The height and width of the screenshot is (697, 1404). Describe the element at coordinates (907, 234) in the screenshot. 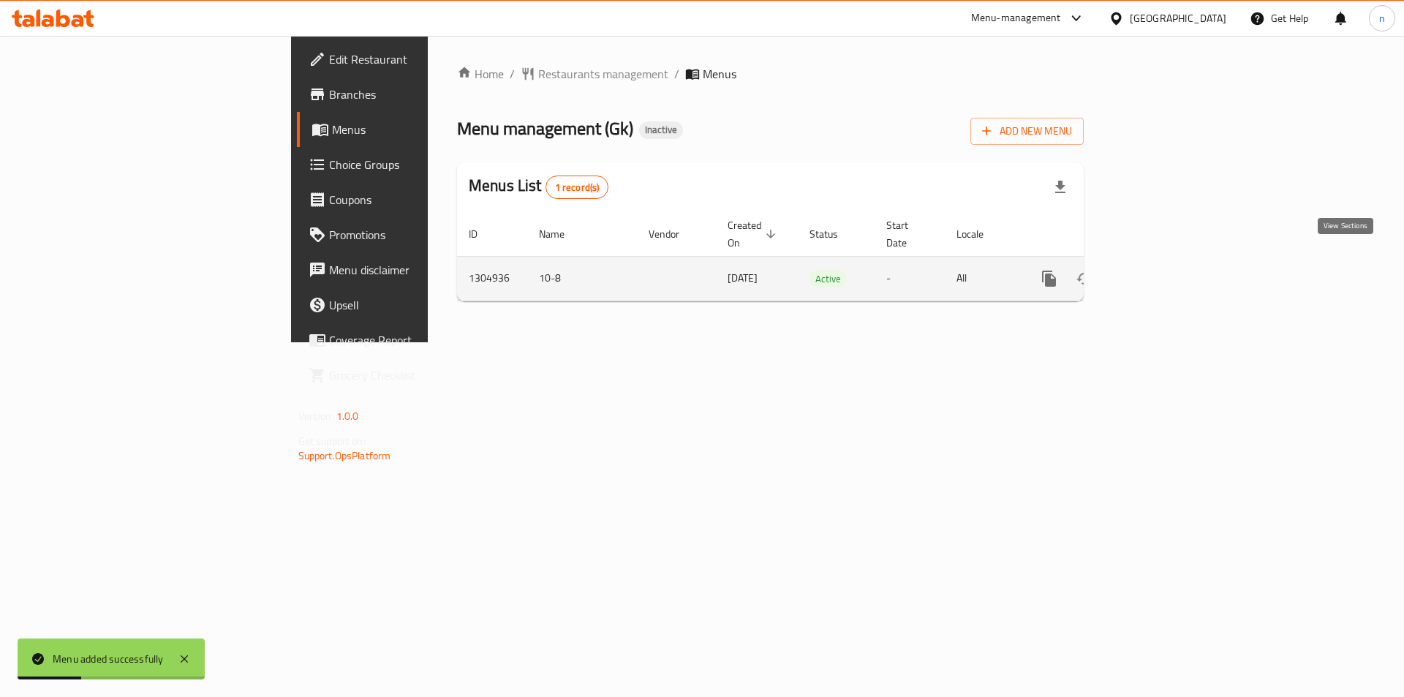

I see `span: Start Date` at that location.